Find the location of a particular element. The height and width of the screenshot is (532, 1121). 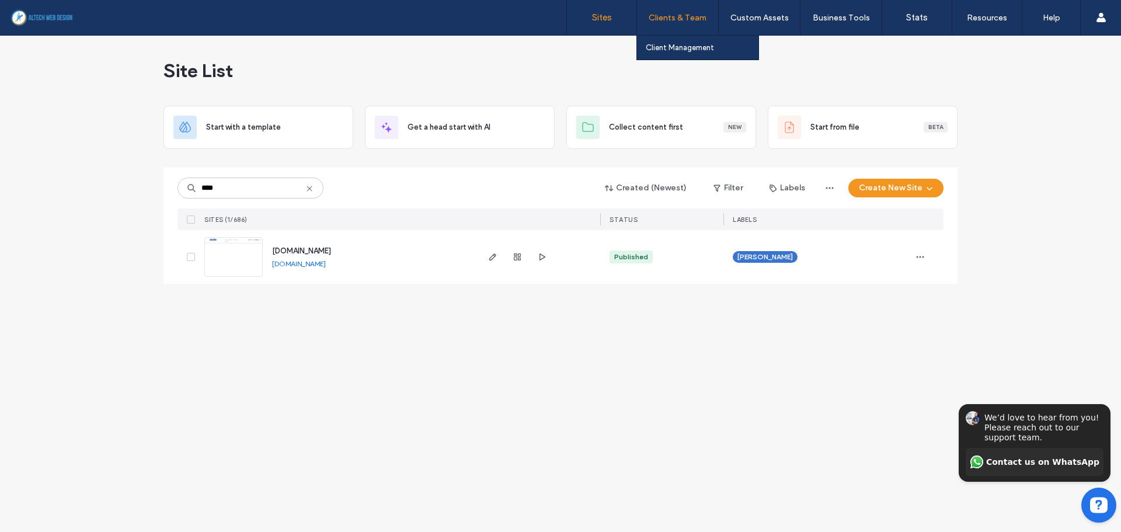

label: Resources is located at coordinates (986, 18).